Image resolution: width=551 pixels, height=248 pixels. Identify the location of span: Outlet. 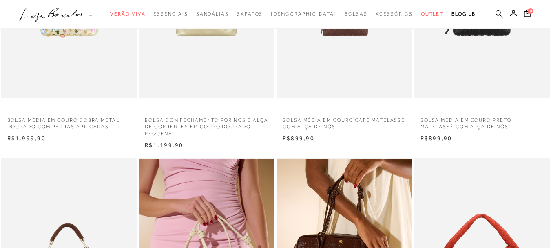
(433, 14).